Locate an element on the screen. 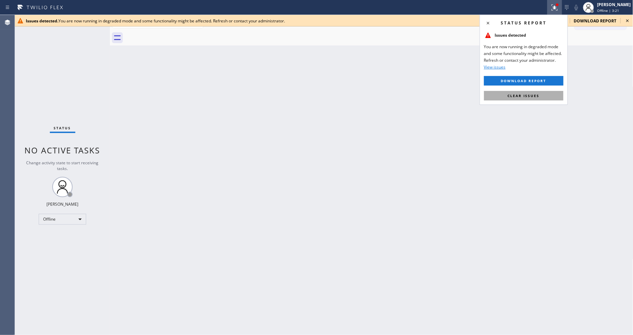 This screenshot has width=633, height=335. span: Status is located at coordinates (62, 128).